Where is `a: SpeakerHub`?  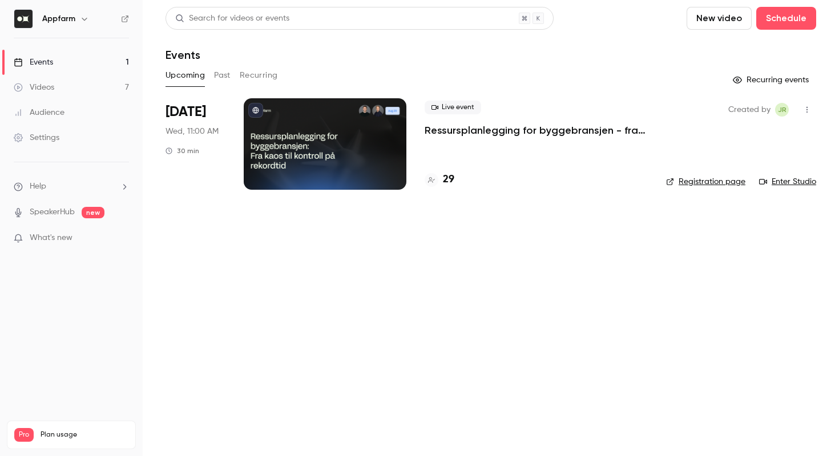 a: SpeakerHub is located at coordinates (52, 212).